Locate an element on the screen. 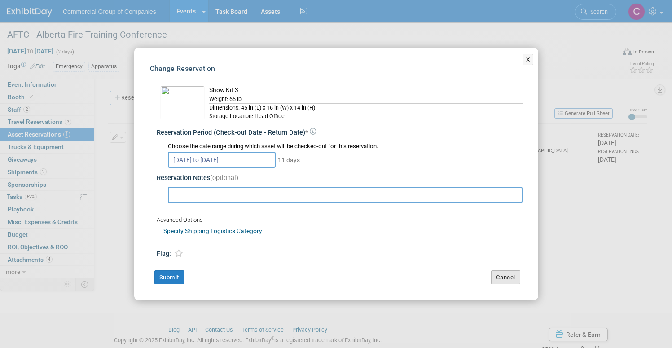 The height and width of the screenshot is (348, 672). div: Reservation Notes is located at coordinates (339, 178).